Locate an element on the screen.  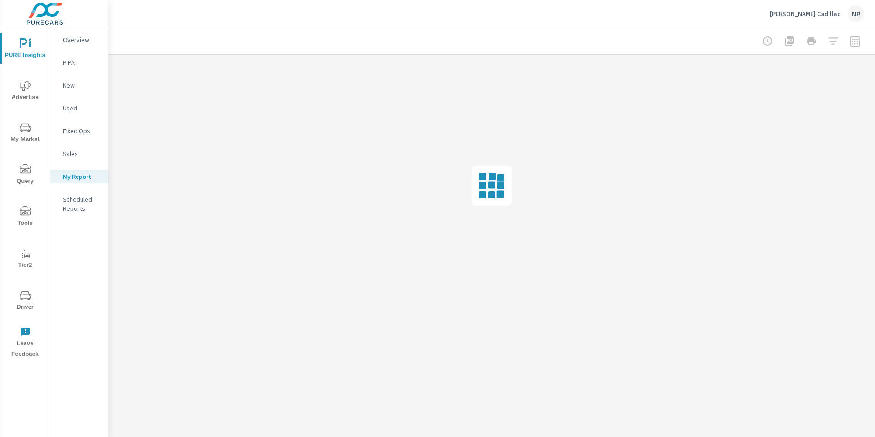
span: Driver is located at coordinates (25, 301).